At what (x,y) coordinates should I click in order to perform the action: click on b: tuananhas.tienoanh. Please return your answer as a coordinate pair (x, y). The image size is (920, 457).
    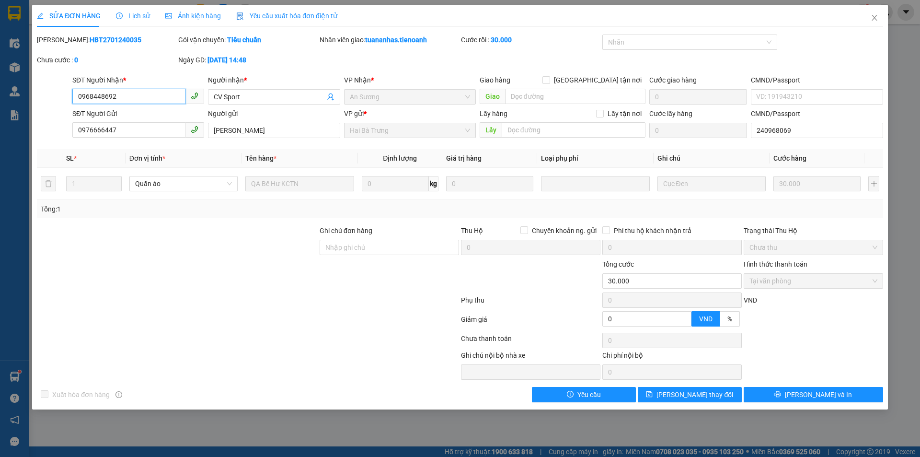
    Looking at the image, I should click on (396, 40).